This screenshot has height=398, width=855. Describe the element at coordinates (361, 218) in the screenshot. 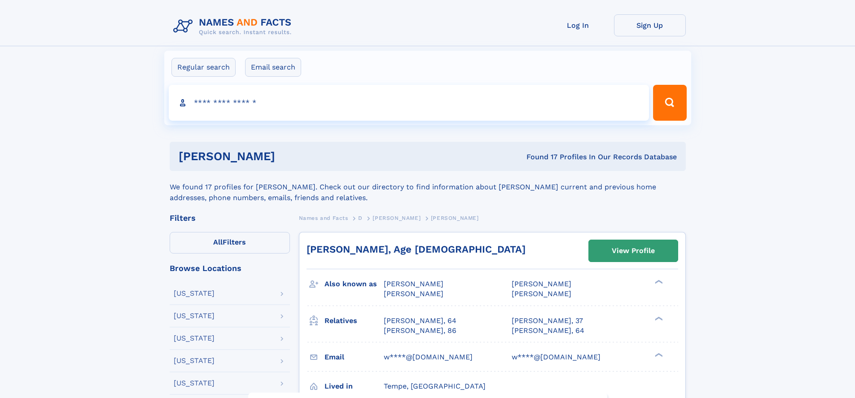

I see `a: D` at that location.